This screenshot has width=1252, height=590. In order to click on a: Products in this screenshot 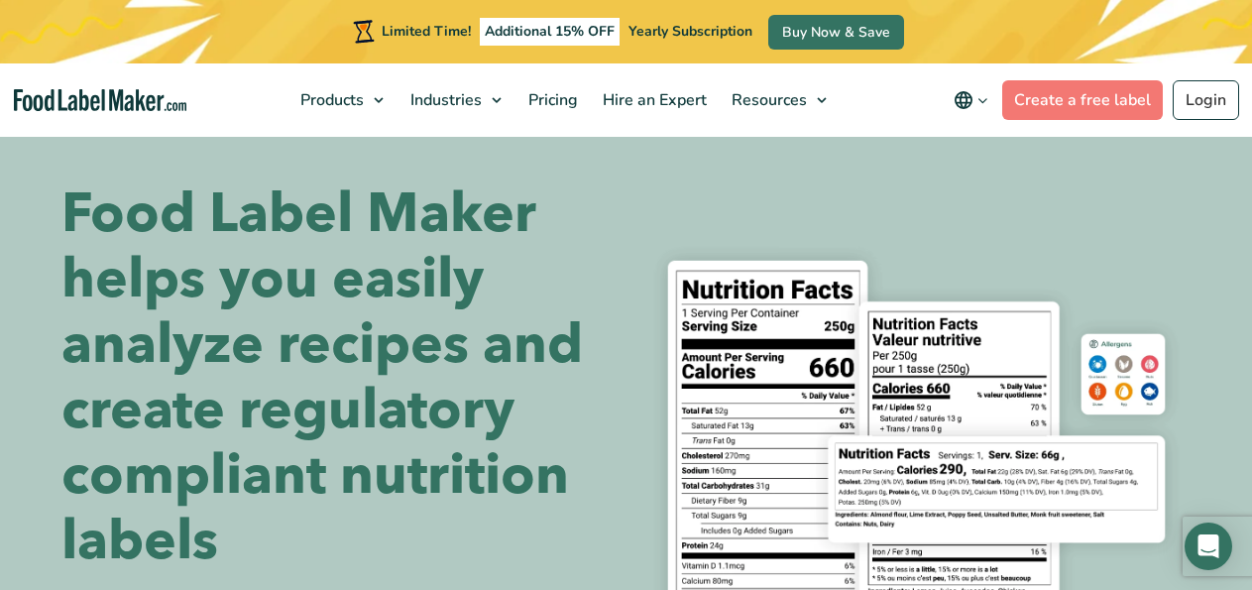, I will do `click(341, 100)`.